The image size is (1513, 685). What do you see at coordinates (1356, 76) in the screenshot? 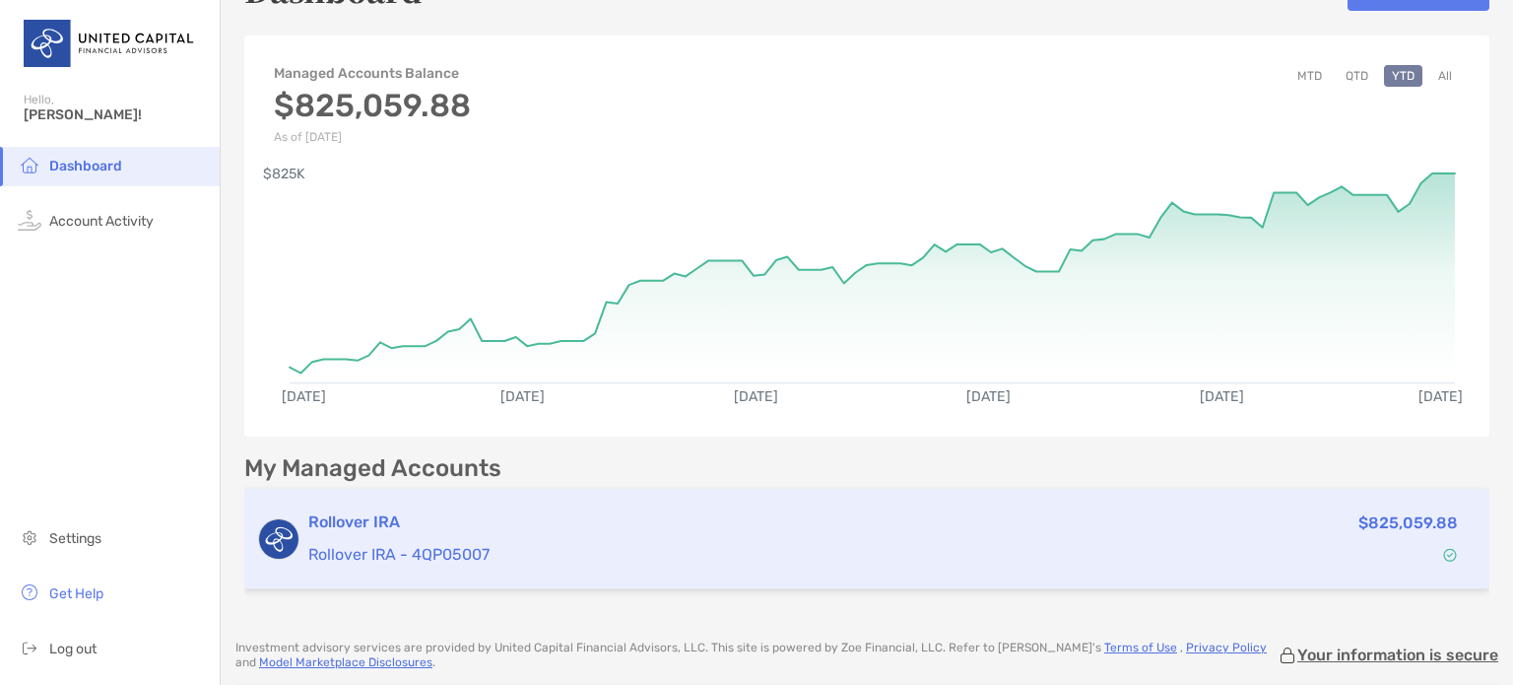
I see `button: QTD` at bounding box center [1356, 76].